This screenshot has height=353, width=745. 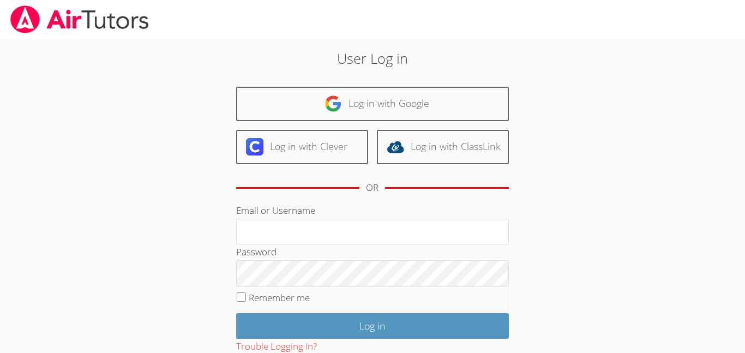 What do you see at coordinates (443, 147) in the screenshot?
I see `a: Log in with ClassLink` at bounding box center [443, 147].